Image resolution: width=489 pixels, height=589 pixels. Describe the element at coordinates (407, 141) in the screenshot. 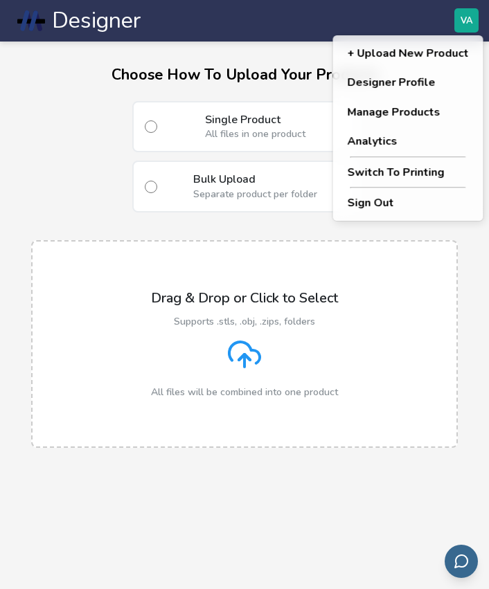

I see `button: Analytics` at that location.